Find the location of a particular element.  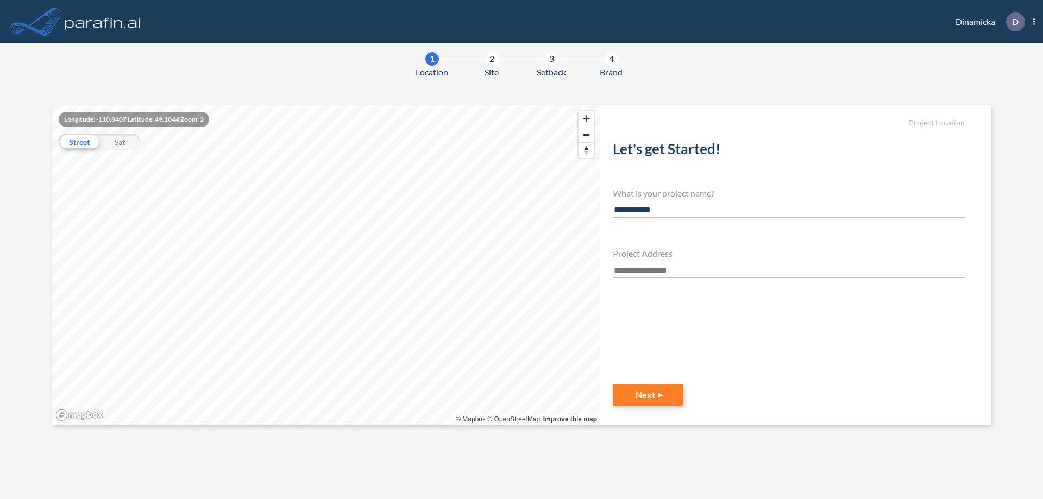

span: Brand is located at coordinates (611, 72).